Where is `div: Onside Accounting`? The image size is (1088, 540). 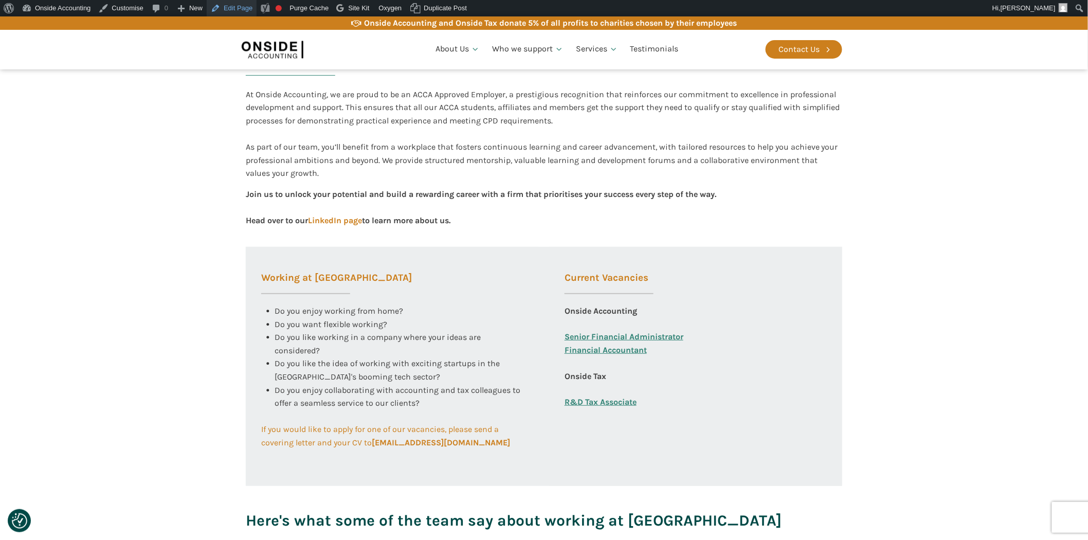
div: Onside Accounting is located at coordinates (601, 317).